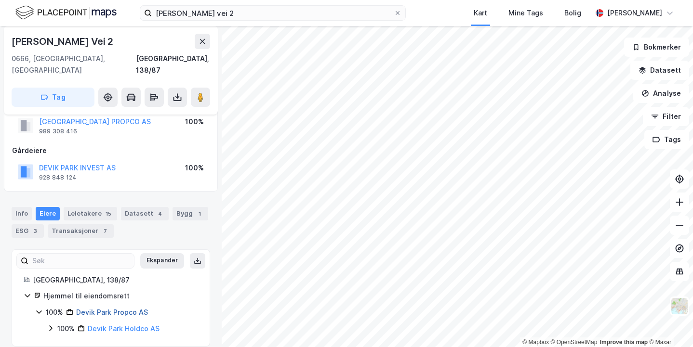  I want to click on div: Datasett, so click(145, 214).